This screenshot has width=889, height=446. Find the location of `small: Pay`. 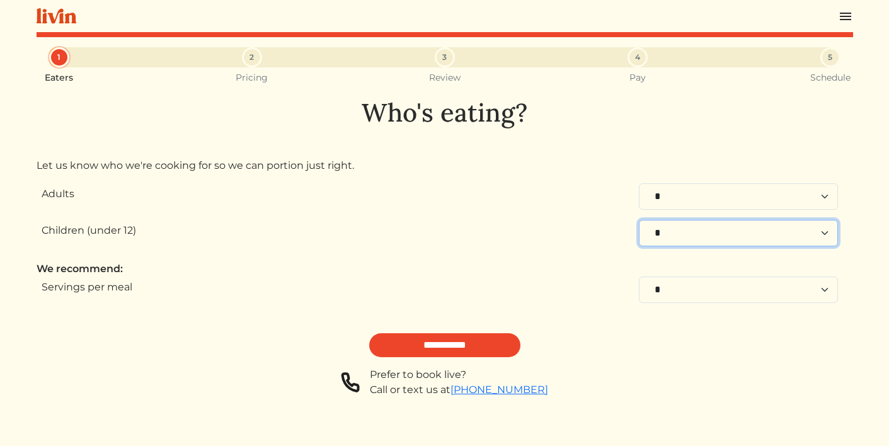

small: Pay is located at coordinates (637, 77).